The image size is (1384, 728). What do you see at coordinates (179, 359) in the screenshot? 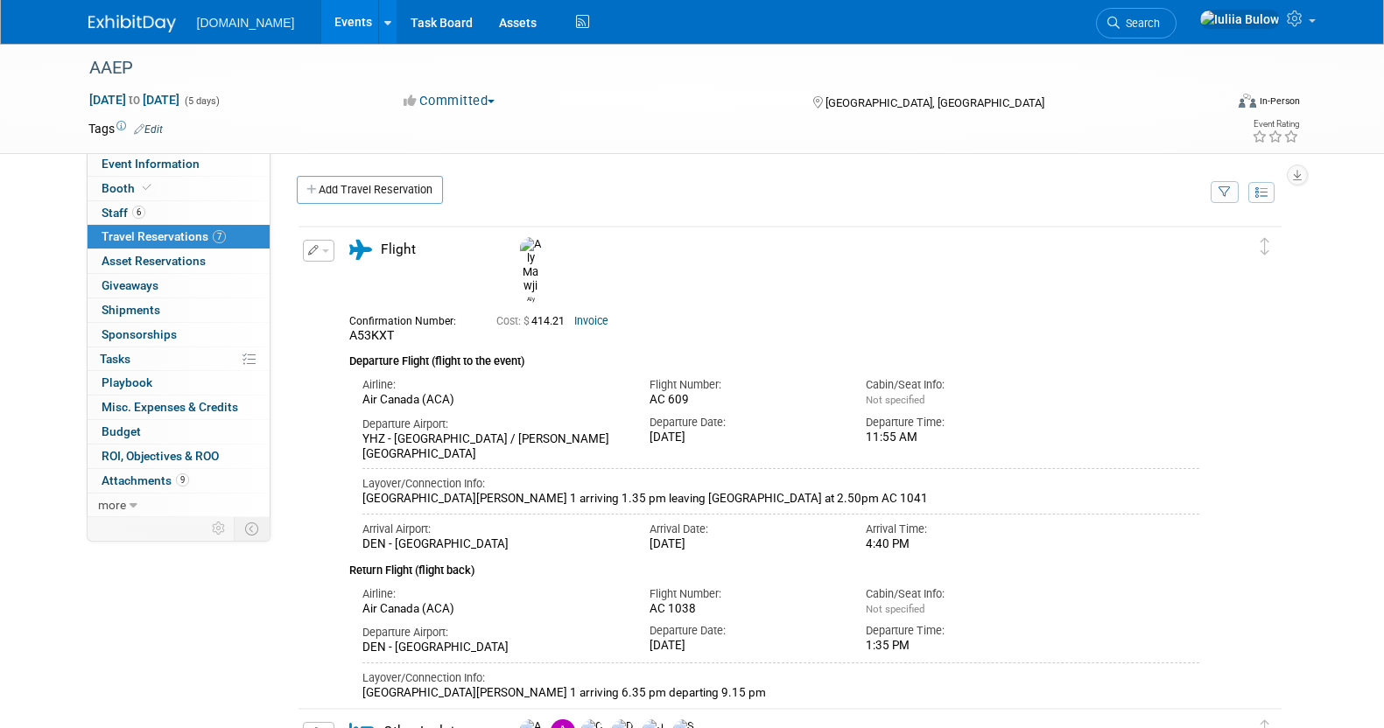
I see `a: Tasks` at bounding box center [179, 359].